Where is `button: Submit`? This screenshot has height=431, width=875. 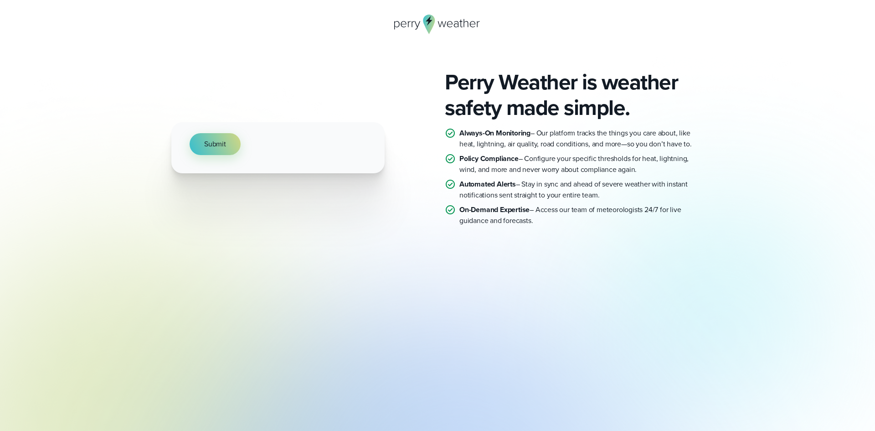 button: Submit is located at coordinates (215, 144).